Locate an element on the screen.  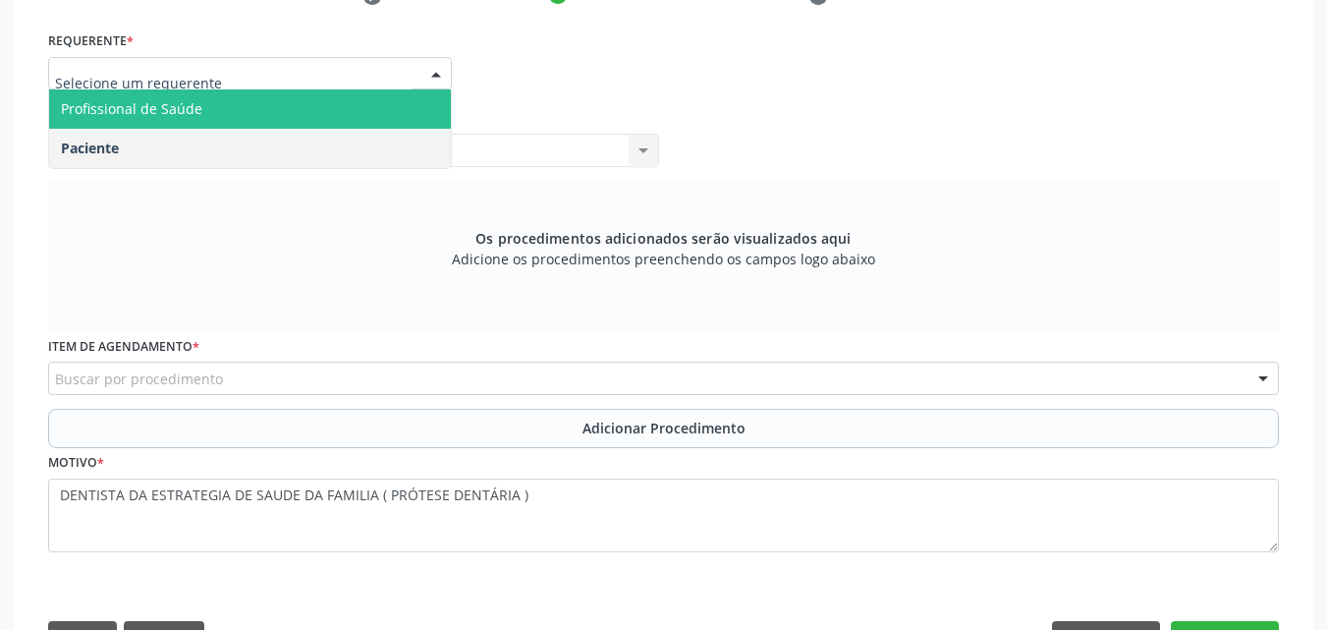
input: Selecione um requerente is located at coordinates (233, 84).